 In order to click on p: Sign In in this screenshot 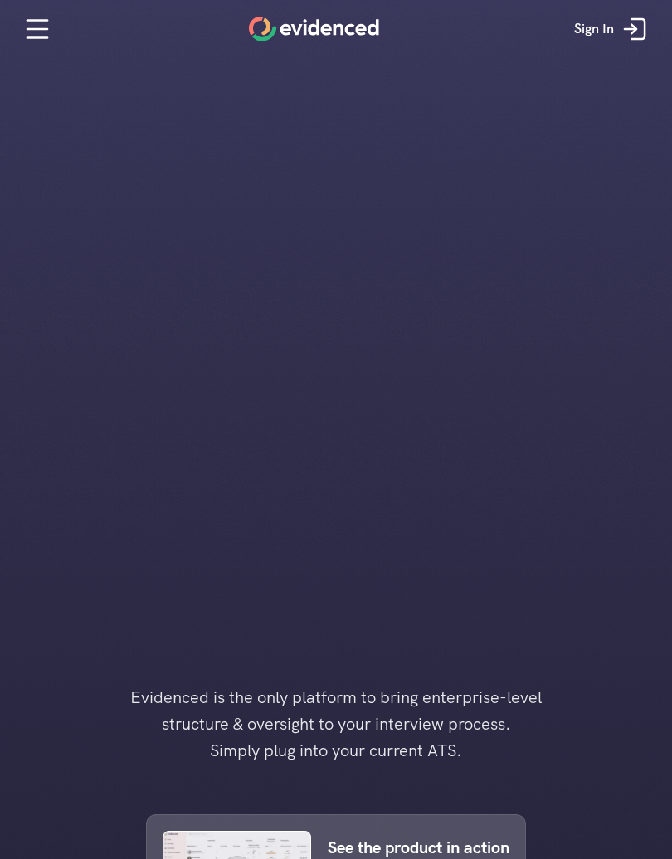, I will do `click(594, 29)`.